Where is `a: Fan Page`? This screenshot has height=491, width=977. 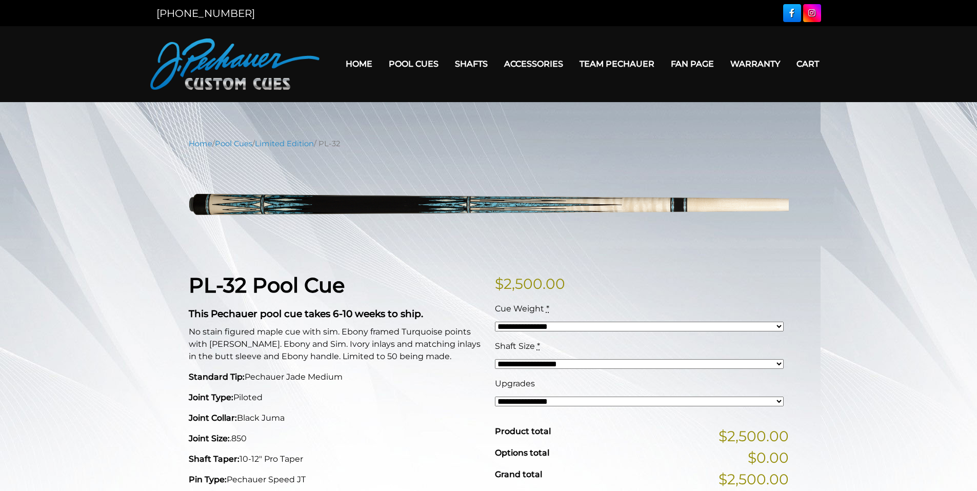 a: Fan Page is located at coordinates (692, 64).